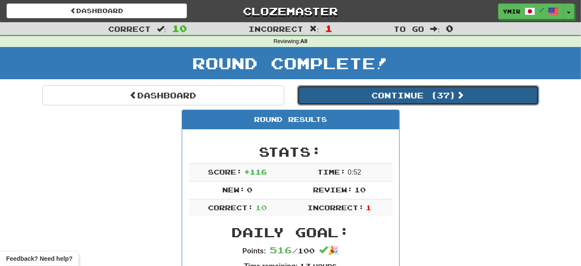 This screenshot has height=266, width=581. Describe the element at coordinates (331, 172) in the screenshot. I see `span: Time:` at that location.